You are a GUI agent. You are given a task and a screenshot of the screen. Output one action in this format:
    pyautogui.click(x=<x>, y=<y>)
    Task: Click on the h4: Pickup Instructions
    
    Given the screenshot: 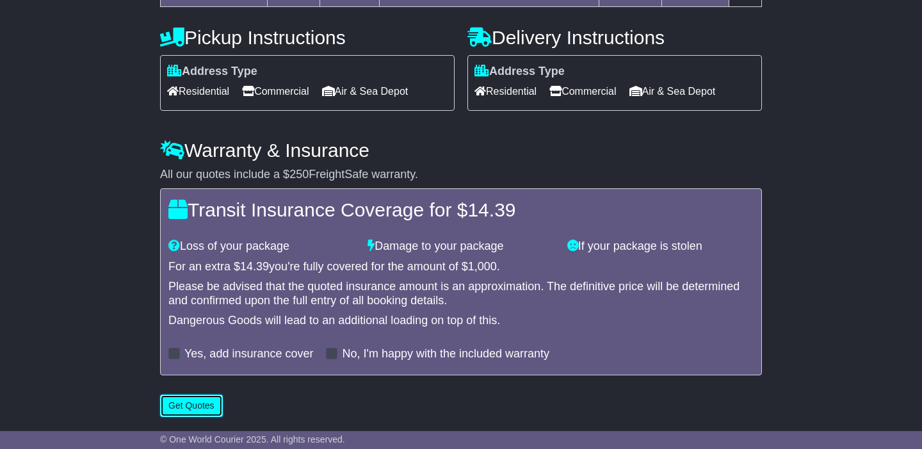 What is the action you would take?
    pyautogui.click(x=307, y=37)
    